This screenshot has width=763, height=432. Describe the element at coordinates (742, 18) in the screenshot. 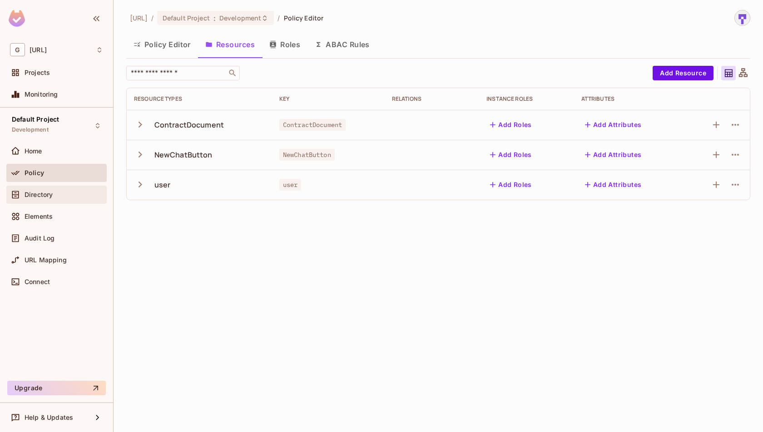

I see `img: sharmila@genworx.ai` at that location.